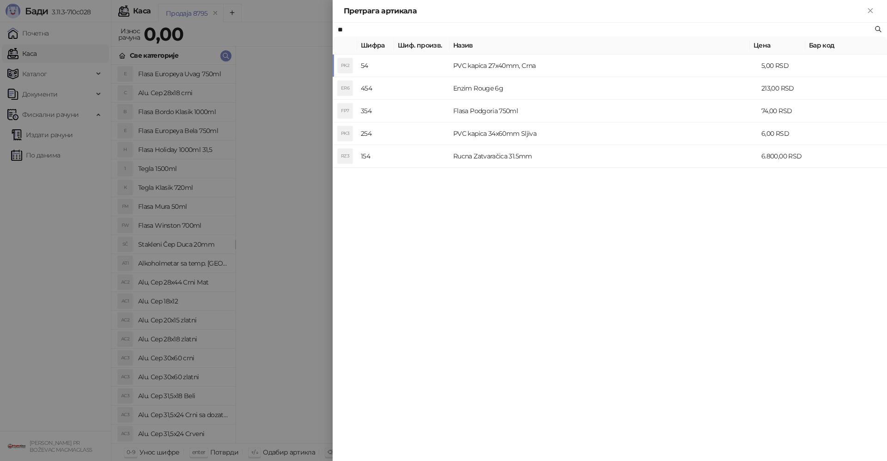 The height and width of the screenshot is (461, 887). Describe the element at coordinates (786, 88) in the screenshot. I see `td: 213,00 RSD` at that location.